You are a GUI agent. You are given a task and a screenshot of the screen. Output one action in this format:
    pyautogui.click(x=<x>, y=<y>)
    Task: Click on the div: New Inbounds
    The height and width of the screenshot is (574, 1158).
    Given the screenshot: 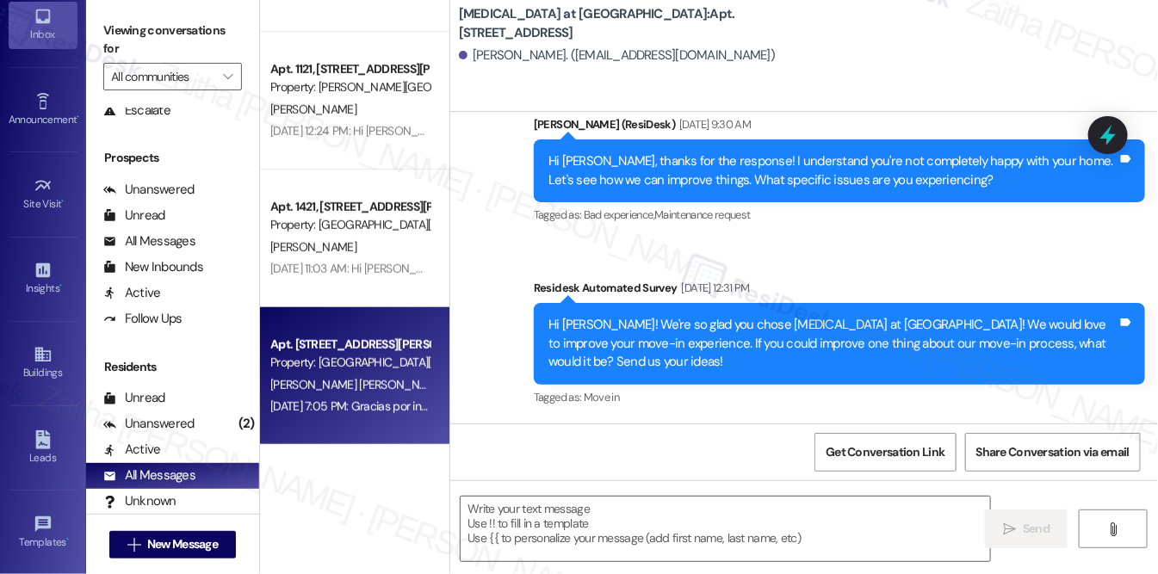 What is the action you would take?
    pyautogui.click(x=153, y=267)
    